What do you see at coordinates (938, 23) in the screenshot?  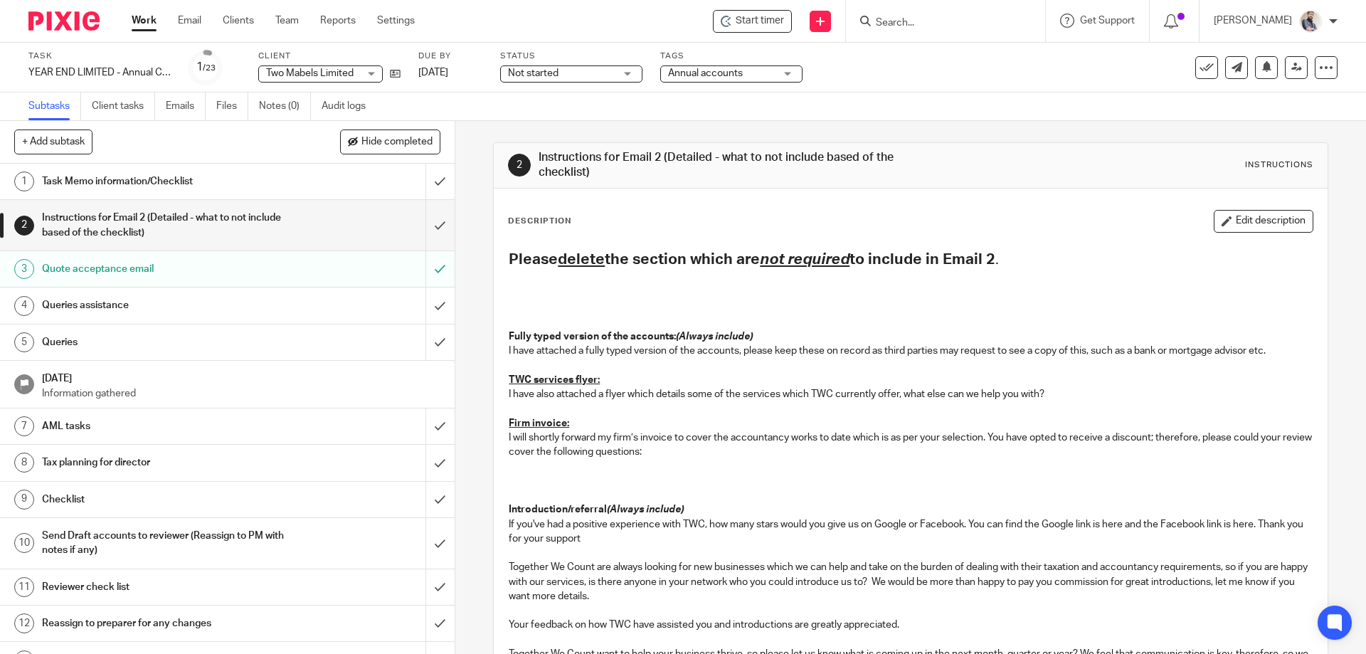 I see `input: Search` at bounding box center [938, 23].